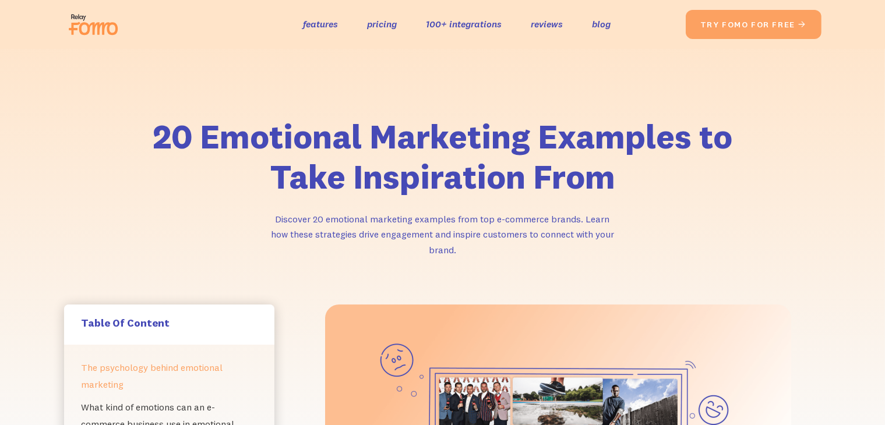  I want to click on a: The psychology behind emotional marketing, so click(169, 376).